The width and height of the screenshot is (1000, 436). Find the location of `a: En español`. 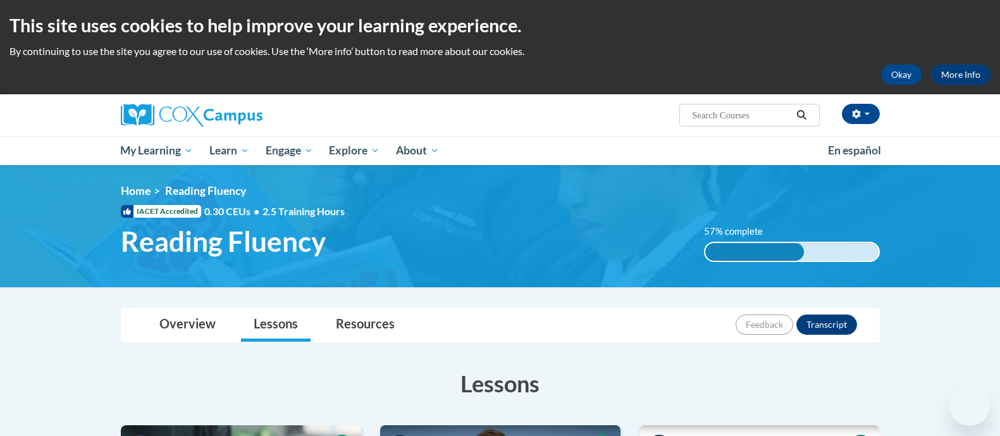

a: En español is located at coordinates (855, 151).